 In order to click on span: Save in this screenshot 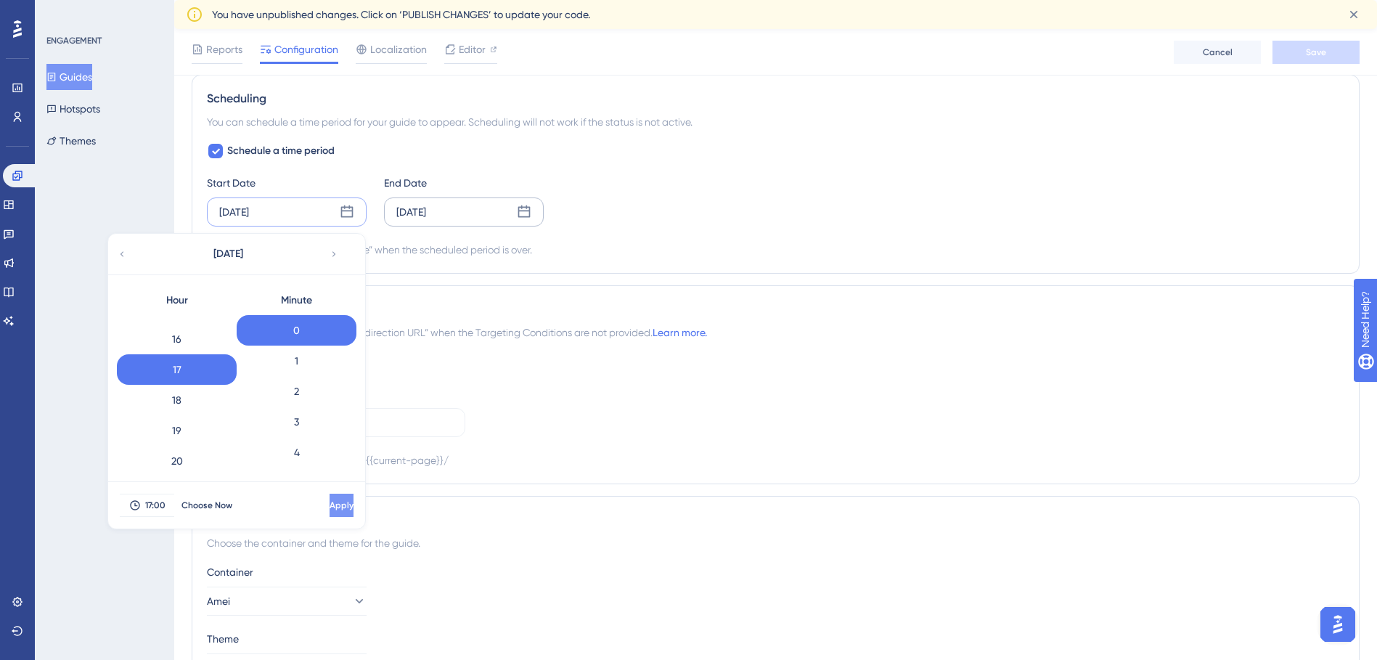, I will do `click(1316, 52)`.